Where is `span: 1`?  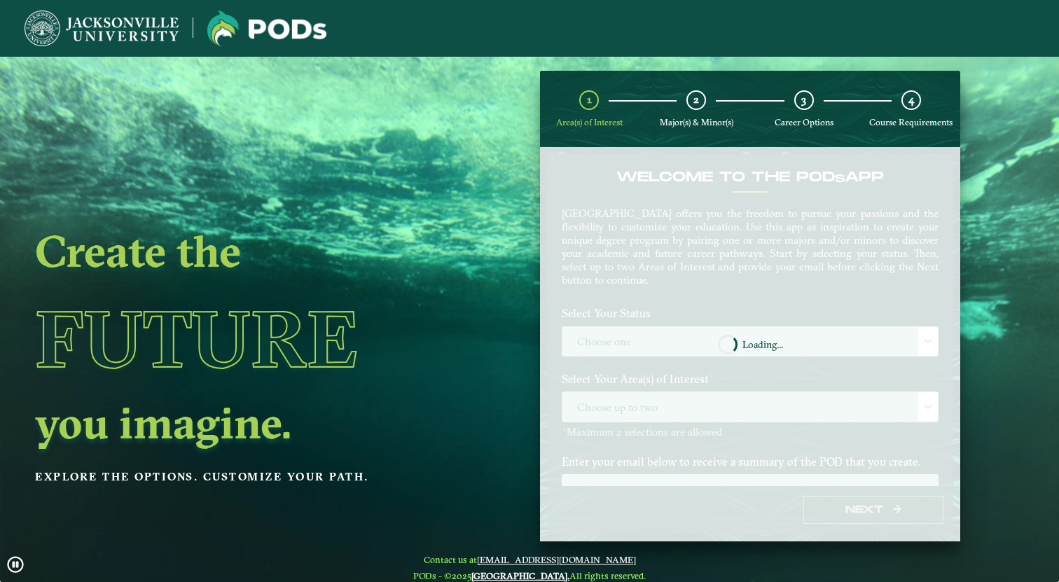
span: 1 is located at coordinates (589, 99).